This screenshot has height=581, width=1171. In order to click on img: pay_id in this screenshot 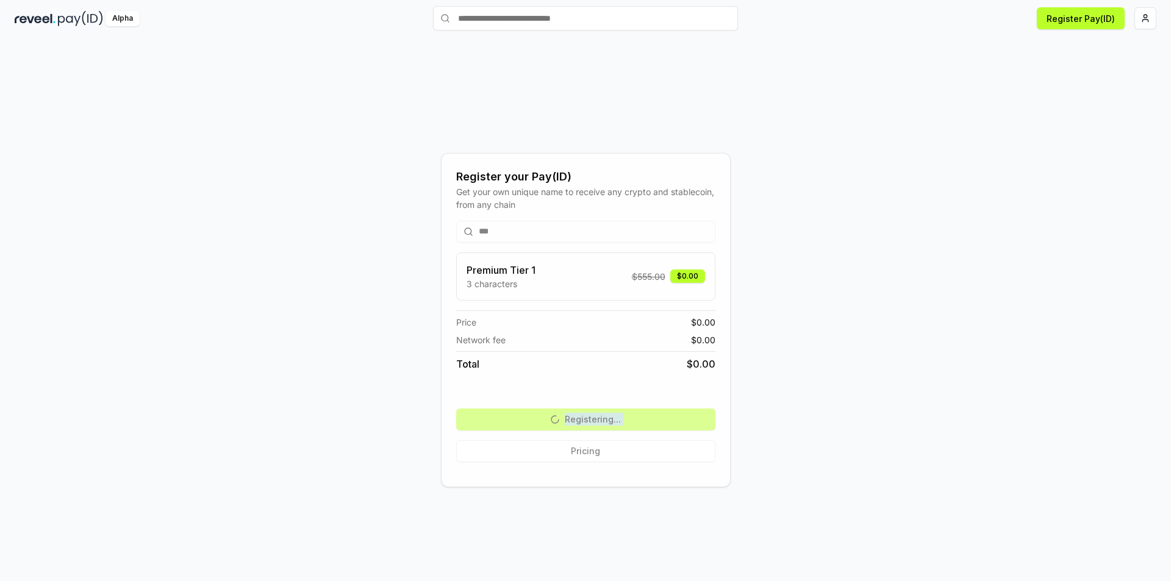, I will do `click(80, 18)`.